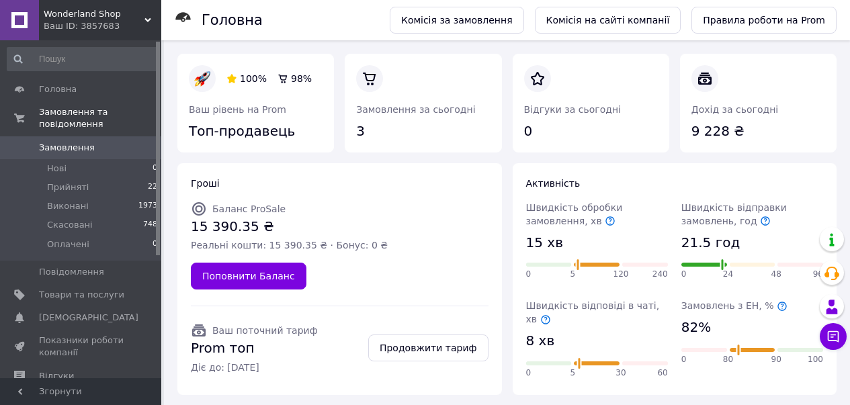 The image size is (850, 405). I want to click on span: 82%, so click(696, 327).